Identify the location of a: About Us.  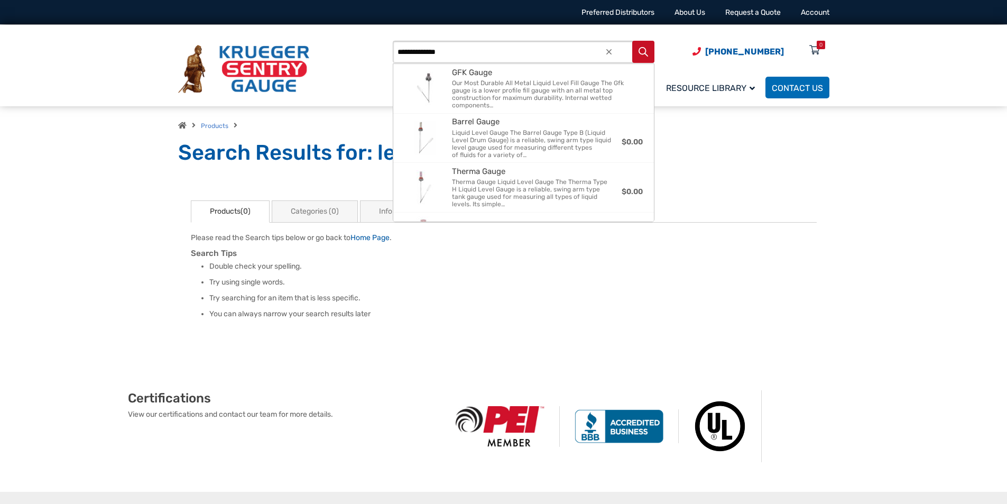
(690, 12).